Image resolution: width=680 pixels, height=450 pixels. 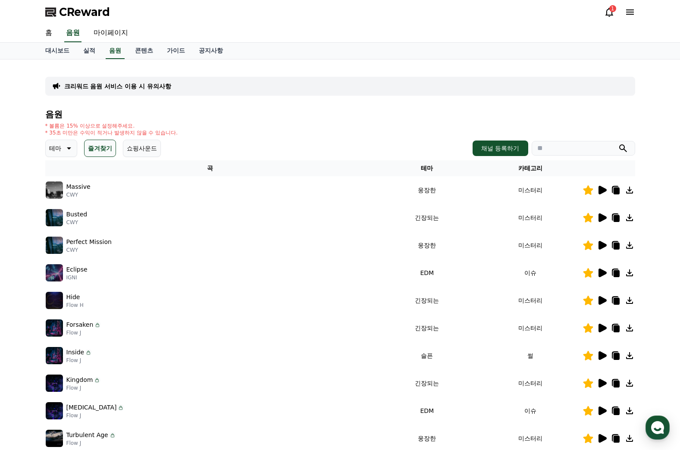 What do you see at coordinates (531, 356) in the screenshot?
I see `td: 썰` at bounding box center [531, 356].